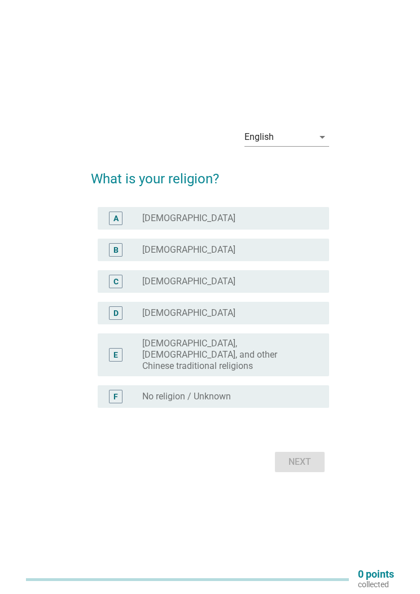 The height and width of the screenshot is (594, 420). What do you see at coordinates (116, 354) in the screenshot?
I see `div: E` at bounding box center [116, 354].